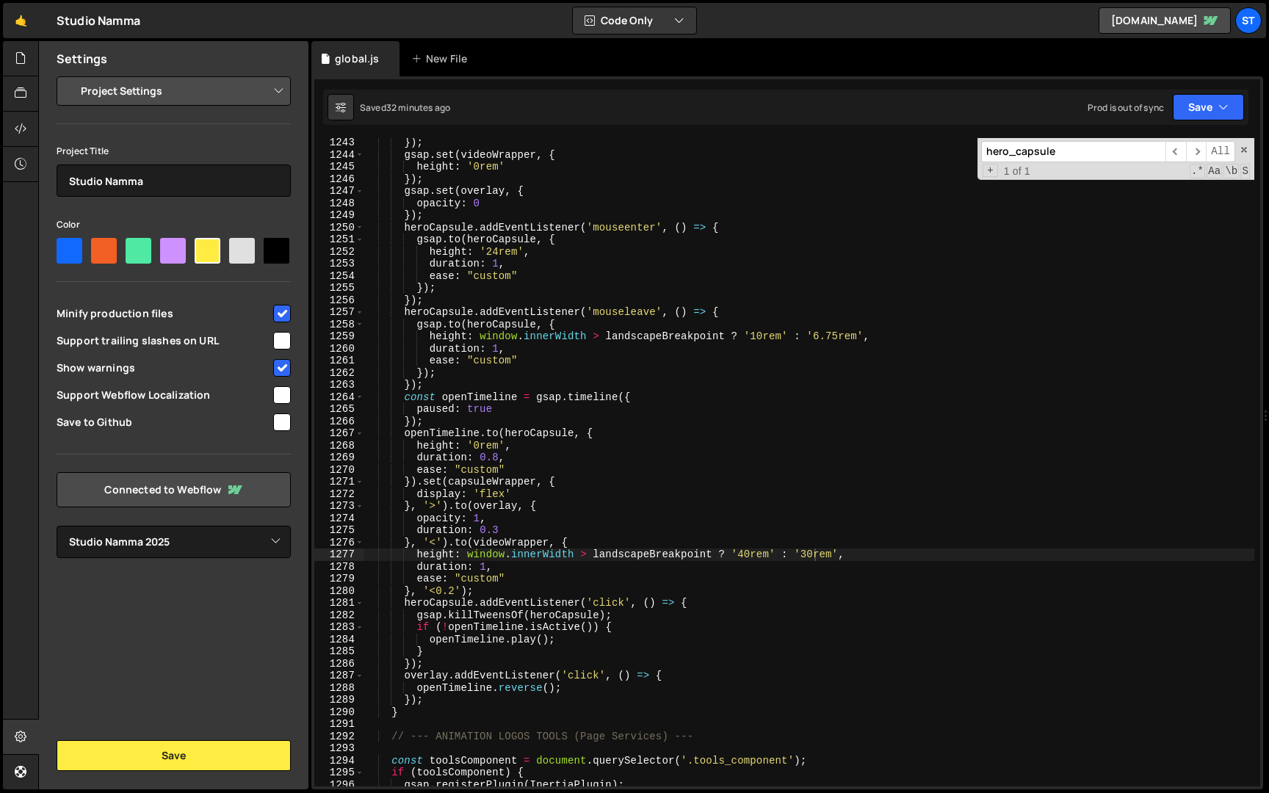 The width and height of the screenshot is (1269, 793). I want to click on span: Save to Github, so click(164, 422).